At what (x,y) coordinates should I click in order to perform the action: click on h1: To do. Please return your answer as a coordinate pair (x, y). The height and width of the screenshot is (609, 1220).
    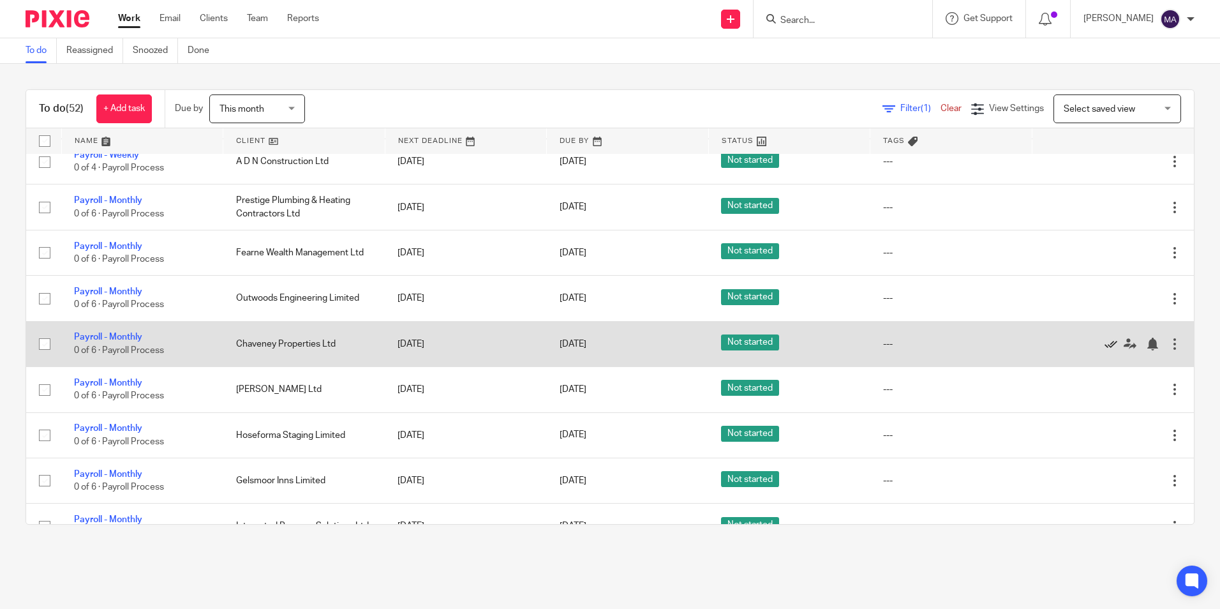
    Looking at the image, I should click on (61, 108).